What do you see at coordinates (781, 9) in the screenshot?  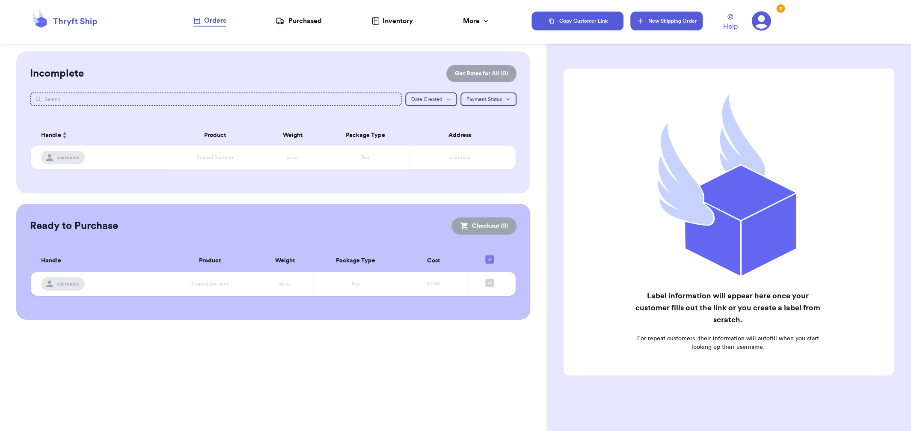 I see `div: 3` at bounding box center [781, 9].